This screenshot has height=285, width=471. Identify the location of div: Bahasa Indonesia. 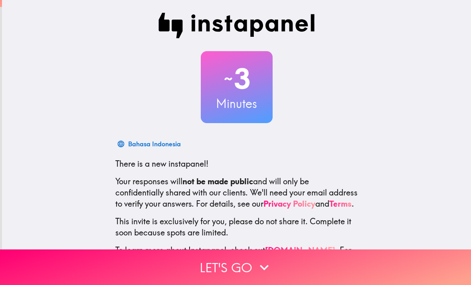
(155, 144).